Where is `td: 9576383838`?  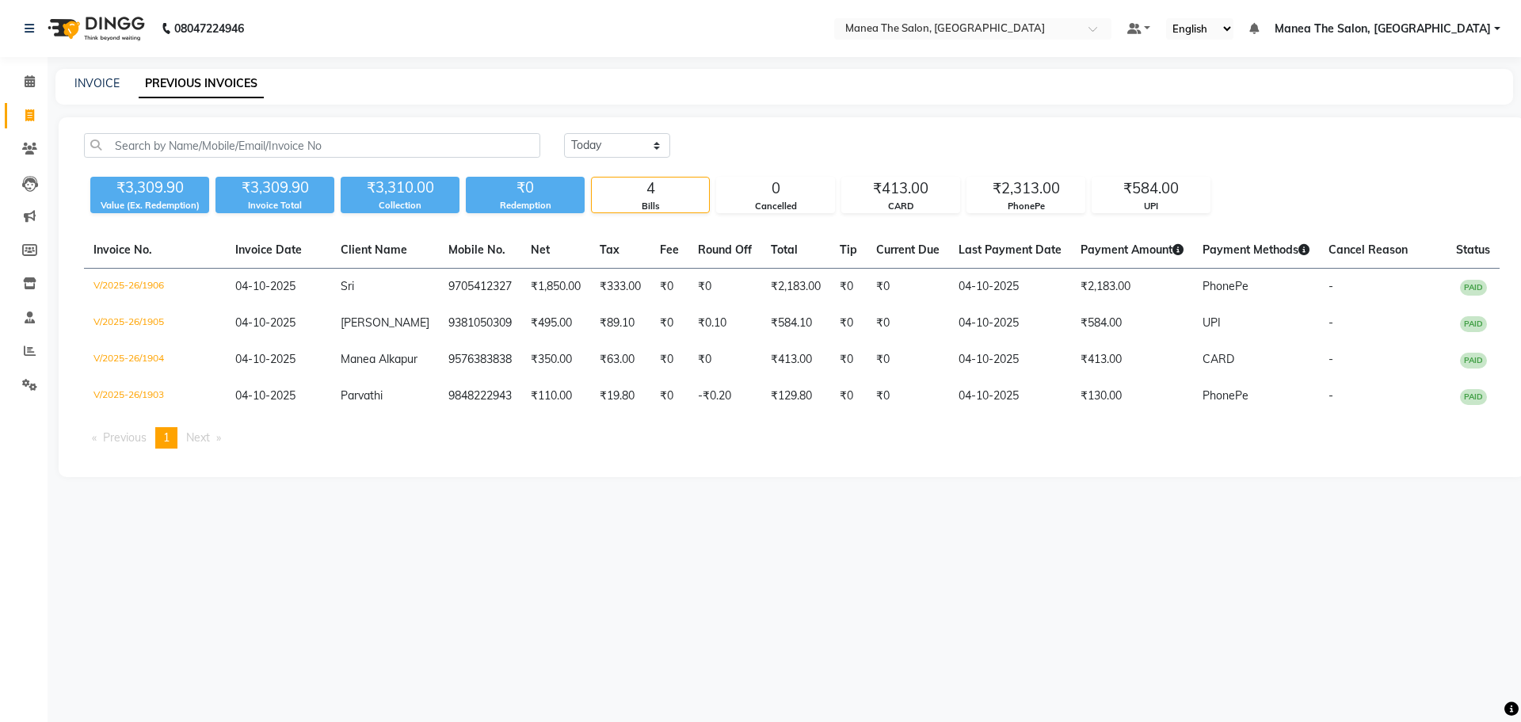 td: 9576383838 is located at coordinates (480, 360).